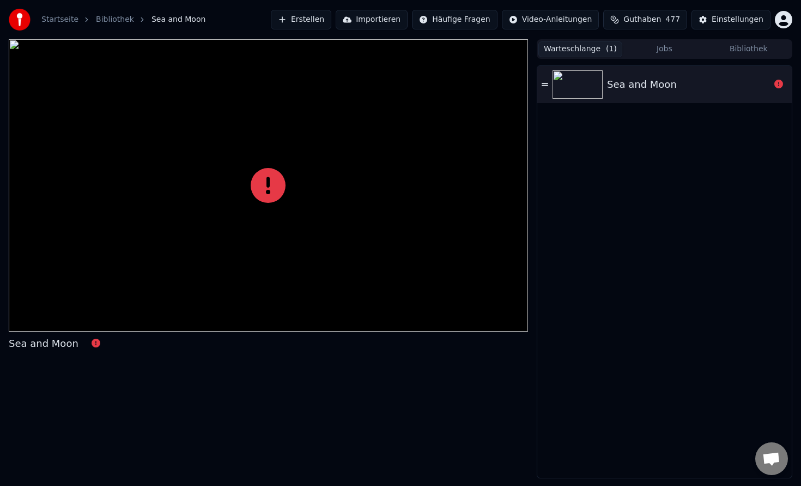 This screenshot has height=486, width=801. I want to click on button: Jobs, so click(665, 49).